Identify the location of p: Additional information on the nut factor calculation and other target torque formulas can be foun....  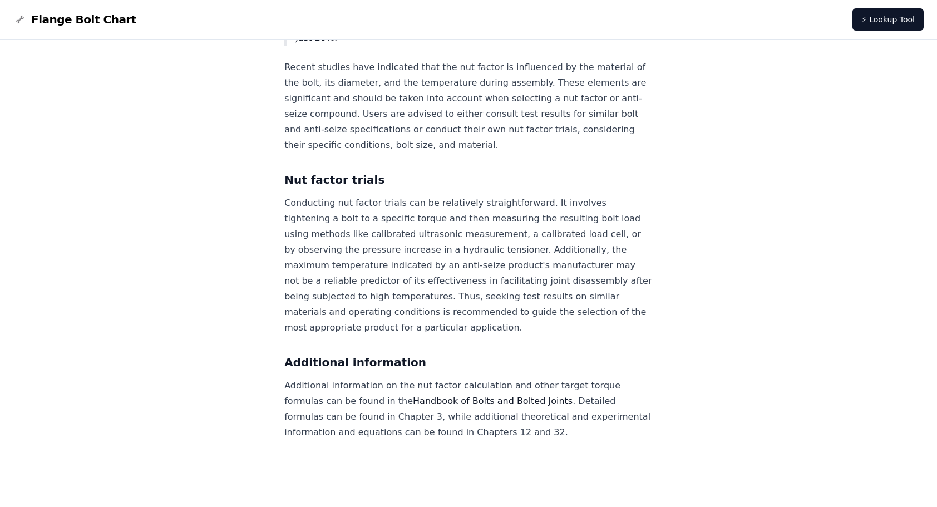
(468, 409).